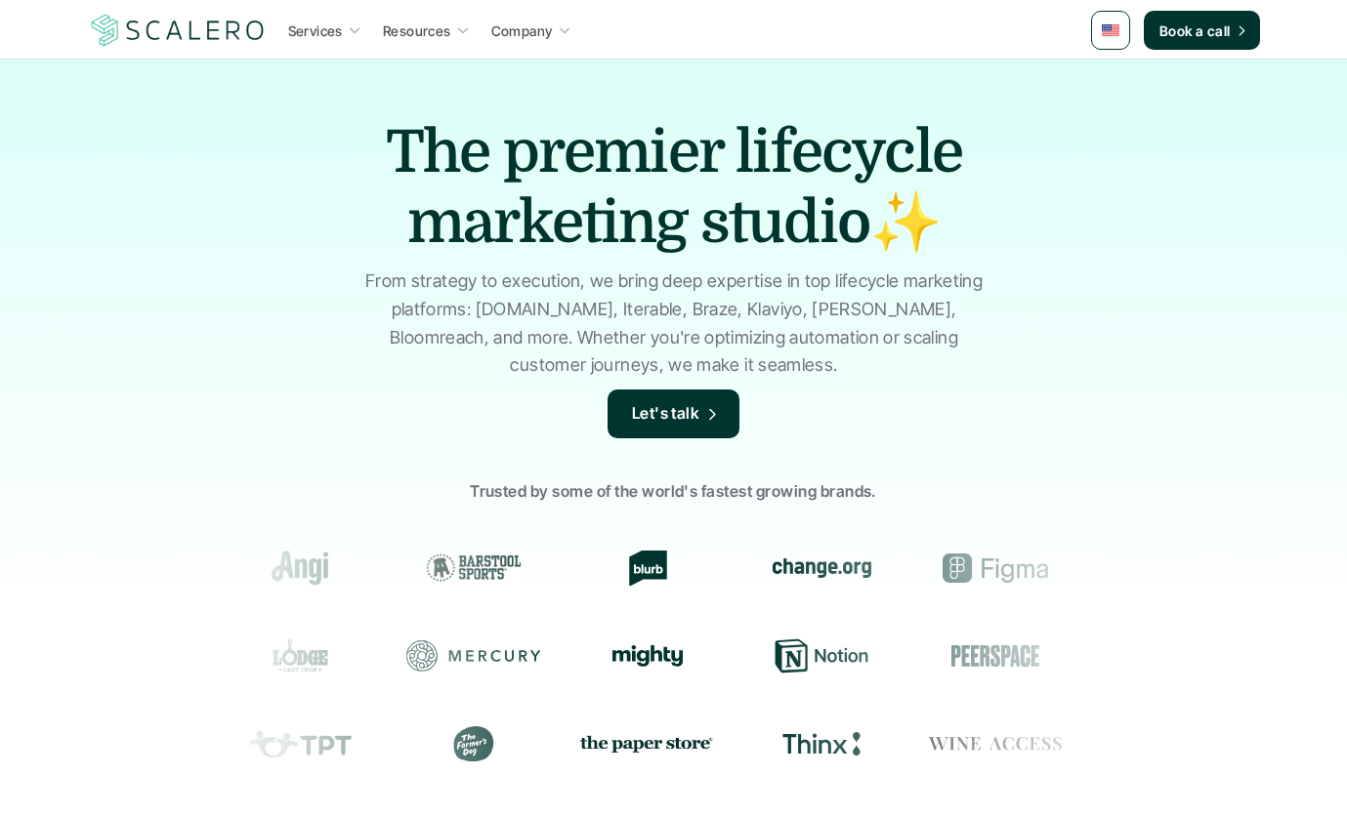 The width and height of the screenshot is (1347, 817). I want to click on a: Scalero company logo, so click(178, 30).